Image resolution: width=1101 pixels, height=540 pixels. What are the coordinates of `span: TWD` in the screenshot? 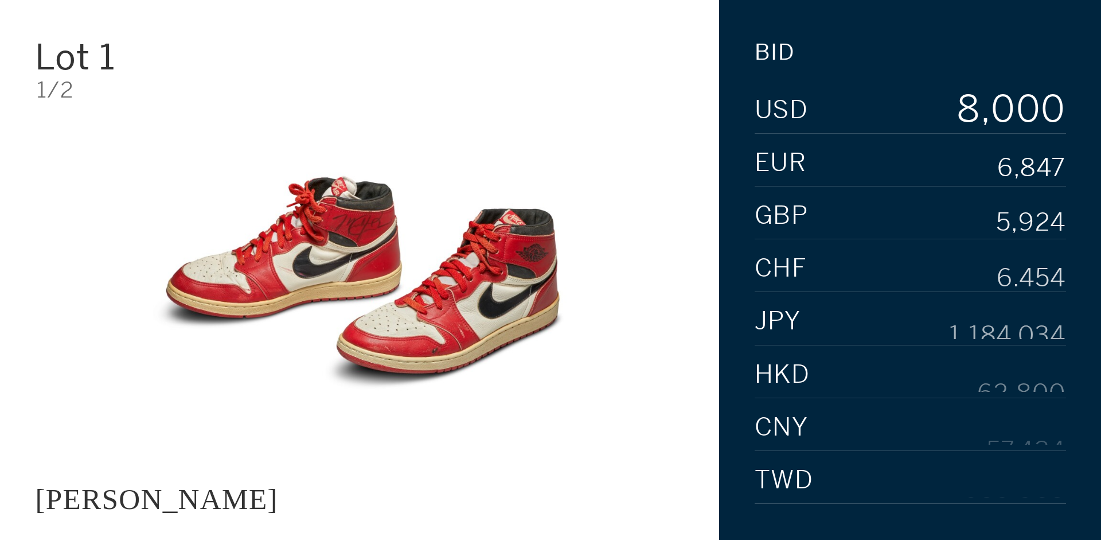 It's located at (784, 480).